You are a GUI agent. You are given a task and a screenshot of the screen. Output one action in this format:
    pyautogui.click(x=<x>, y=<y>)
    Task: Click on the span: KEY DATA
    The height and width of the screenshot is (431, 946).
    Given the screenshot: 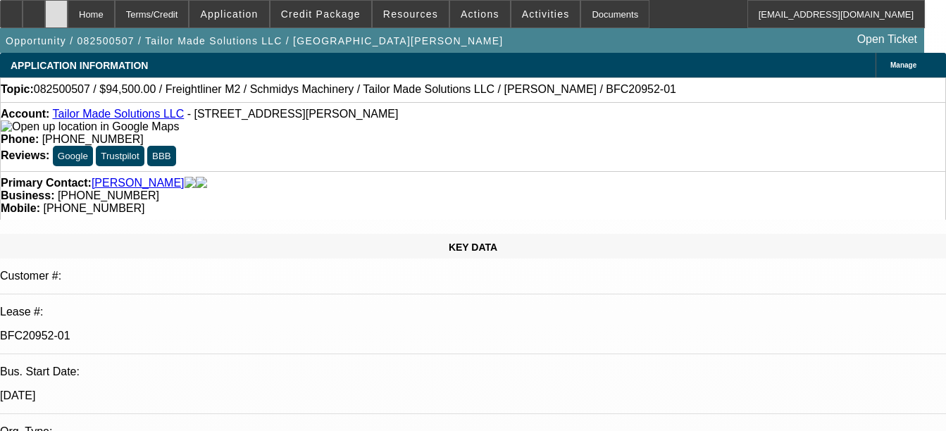 What is the action you would take?
    pyautogui.click(x=473, y=247)
    